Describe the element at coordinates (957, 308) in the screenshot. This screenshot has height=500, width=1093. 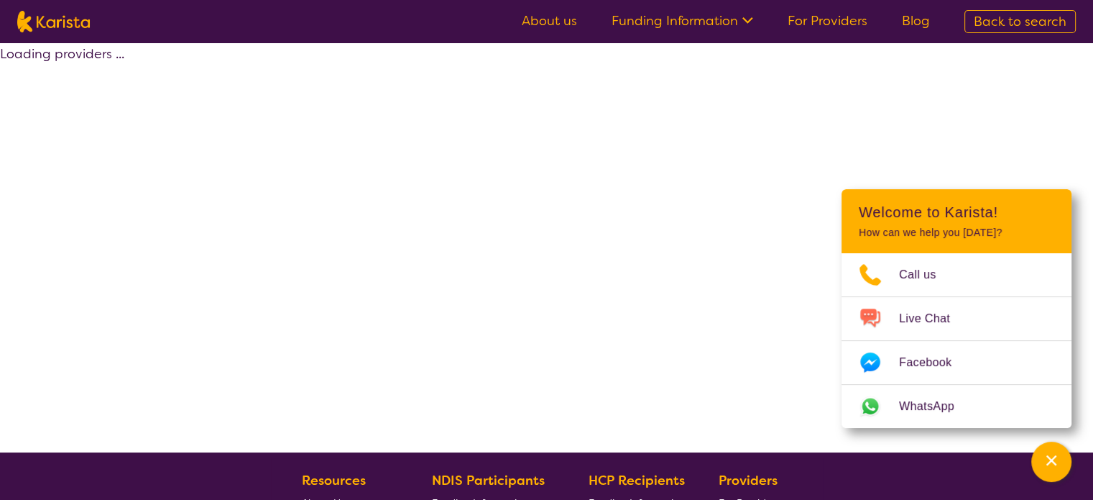
I see `div: Channel Menu` at that location.